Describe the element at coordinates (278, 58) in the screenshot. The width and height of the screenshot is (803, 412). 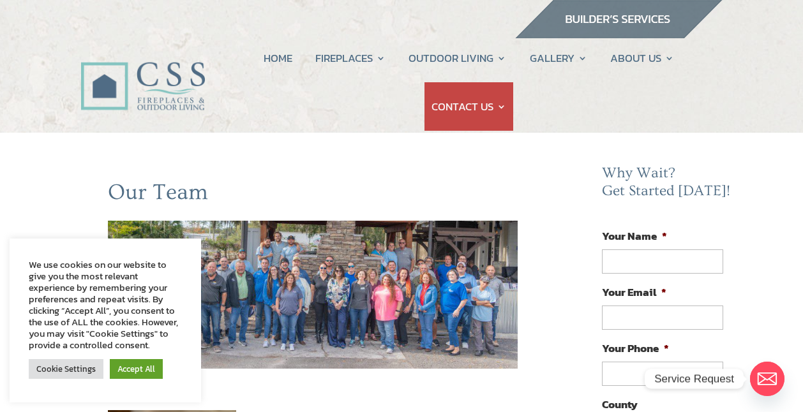
I see `a: HOME` at that location.